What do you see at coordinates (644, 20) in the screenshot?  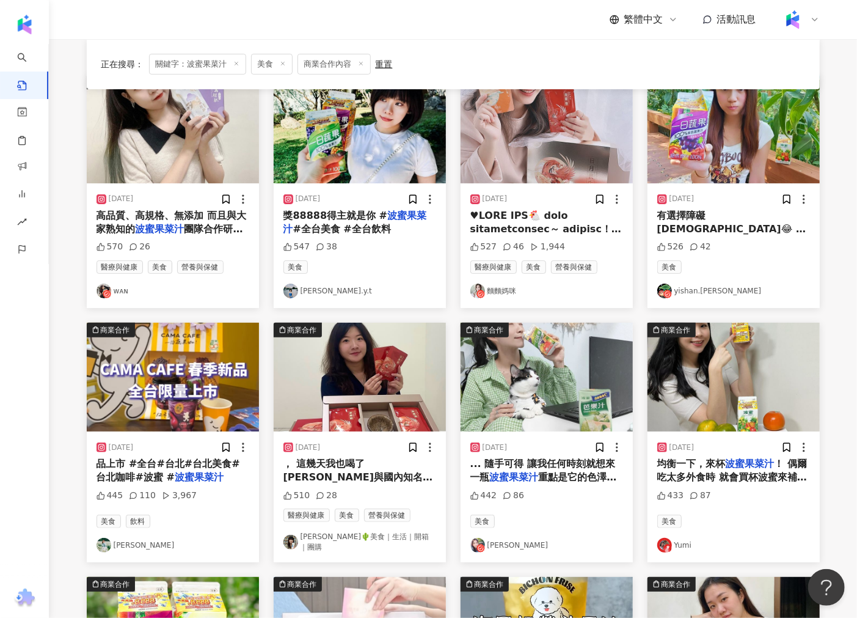 I see `span: 繁體中文` at bounding box center [644, 20].